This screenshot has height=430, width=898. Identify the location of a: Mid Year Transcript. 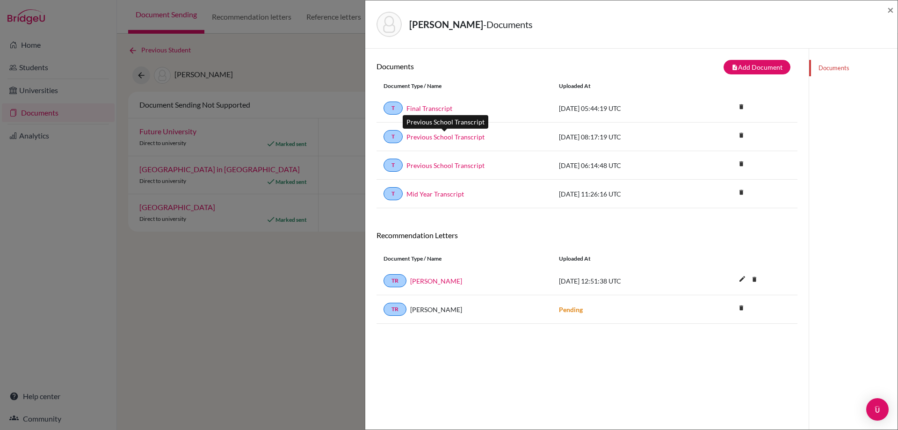
(435, 194).